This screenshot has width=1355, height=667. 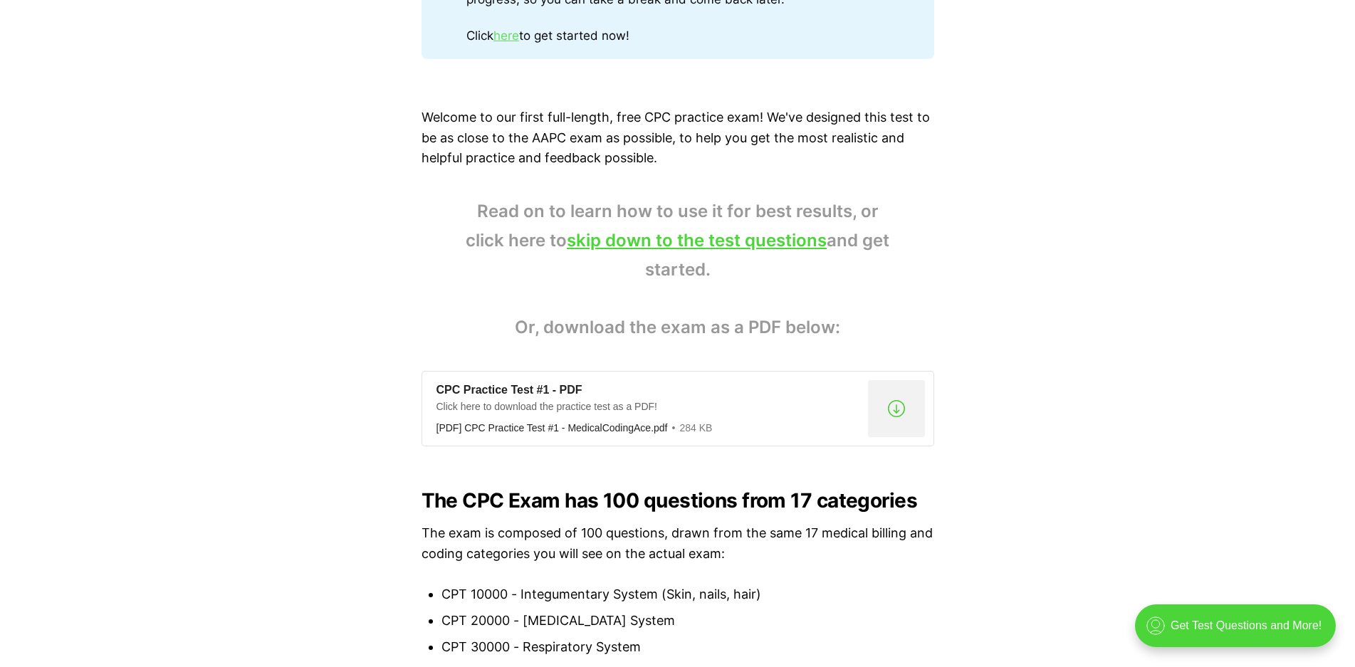 What do you see at coordinates (690, 428) in the screenshot?
I see `div: 284 KB` at bounding box center [690, 428].